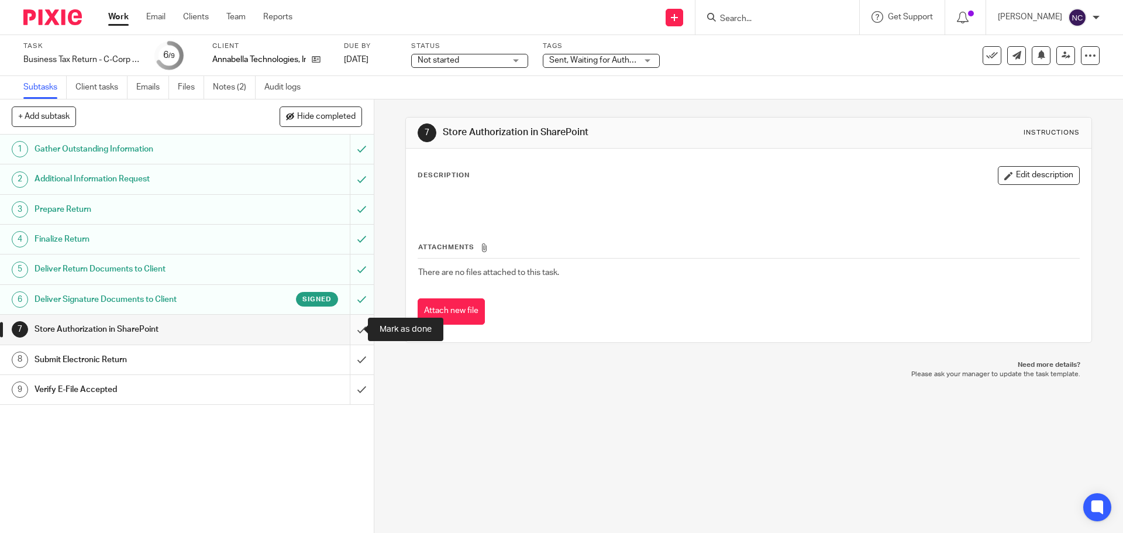 This screenshot has width=1123, height=533. I want to click on span: Get Support, so click(910, 17).